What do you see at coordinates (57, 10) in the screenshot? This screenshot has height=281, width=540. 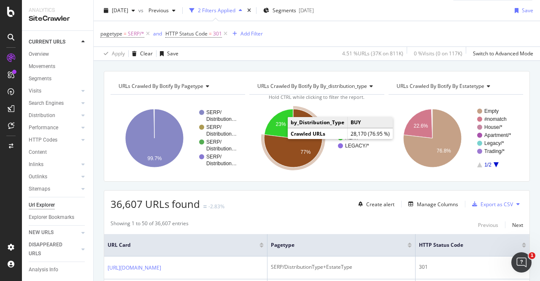 I see `div: Analytics` at bounding box center [57, 10].